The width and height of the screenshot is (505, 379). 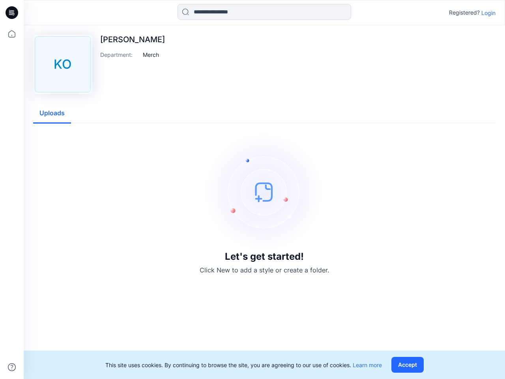 I want to click on a: Learn more, so click(x=367, y=365).